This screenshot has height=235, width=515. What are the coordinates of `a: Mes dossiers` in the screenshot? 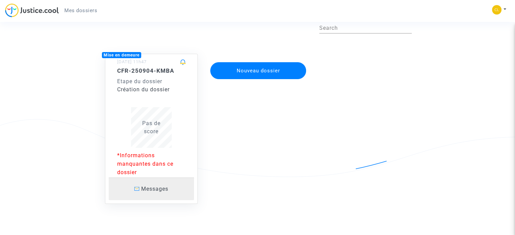 It's located at (81, 10).